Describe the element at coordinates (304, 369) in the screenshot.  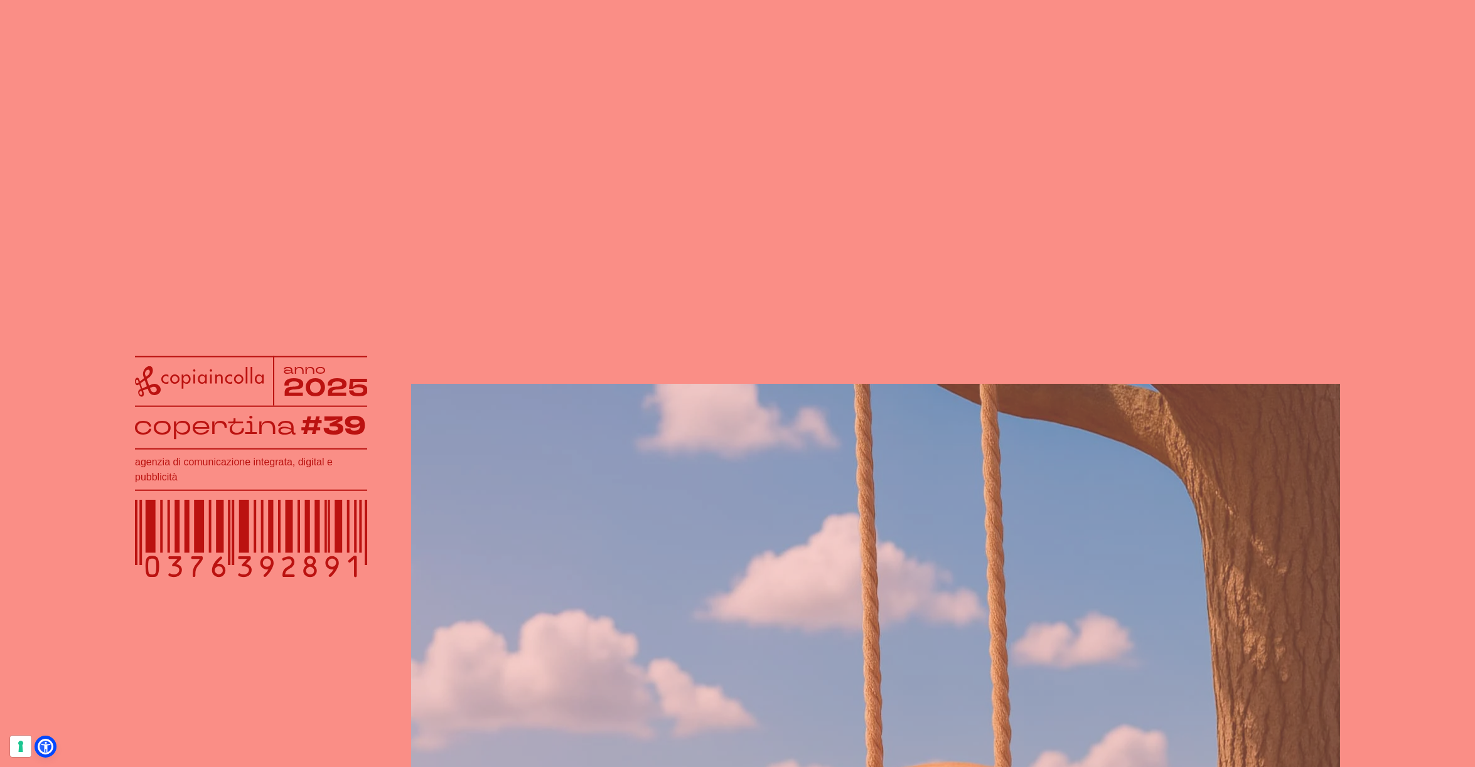
I see `tspan: anno` at that location.